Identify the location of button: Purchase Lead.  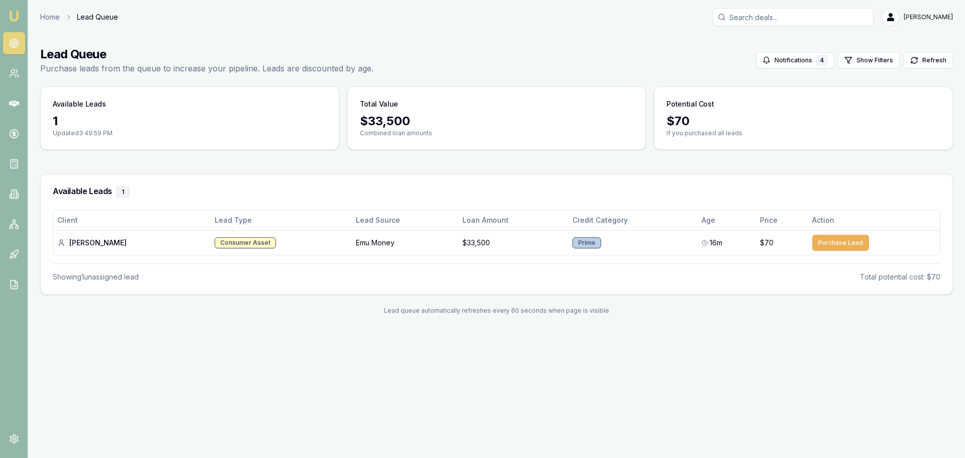
(841, 243).